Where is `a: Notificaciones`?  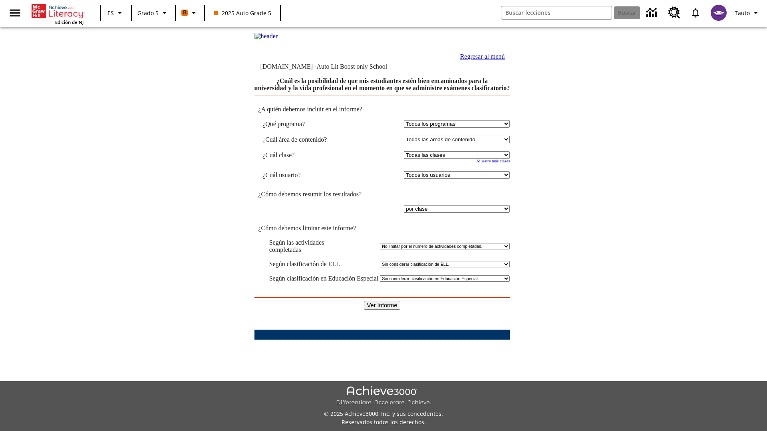
a: Notificaciones is located at coordinates (696, 13).